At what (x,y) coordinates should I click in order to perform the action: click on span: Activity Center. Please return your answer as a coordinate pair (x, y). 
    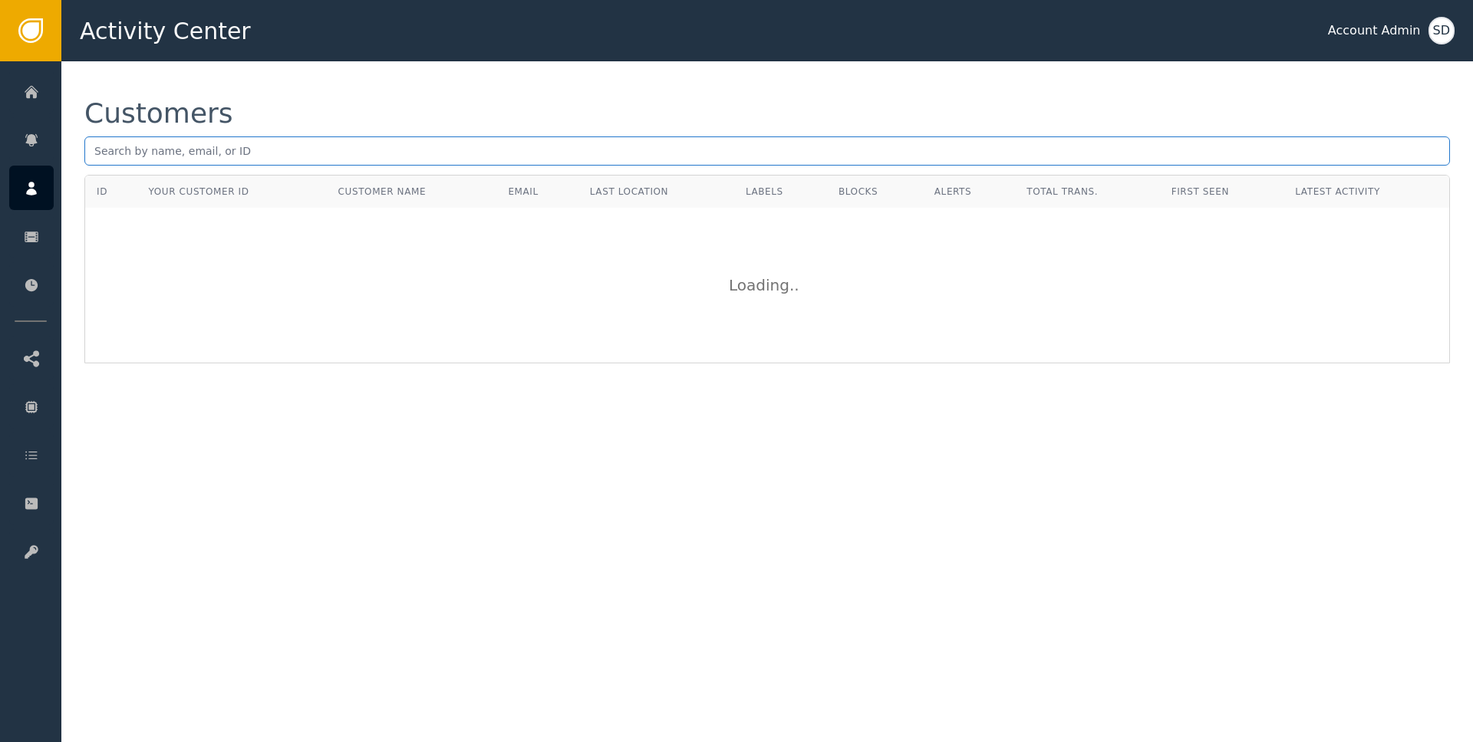
    Looking at the image, I should click on (165, 31).